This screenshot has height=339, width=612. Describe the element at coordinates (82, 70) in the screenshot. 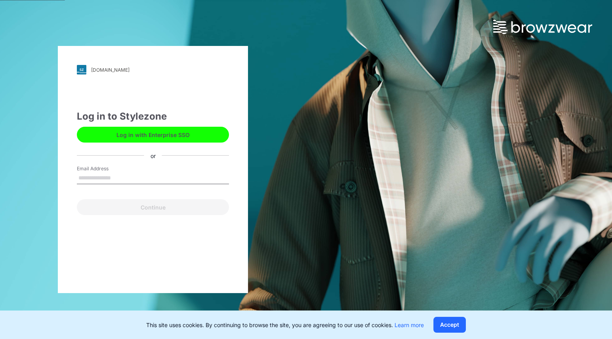

I see `img: svg+xml;base64,PHN2ZyB3aWR0aD0iMjgiIGhlaWdodD0iMjgiIHZpZXdCb3g9IjAgMCAyOCAyOCIgZmlsbD0ibm9uZSIgeG...` at that location.